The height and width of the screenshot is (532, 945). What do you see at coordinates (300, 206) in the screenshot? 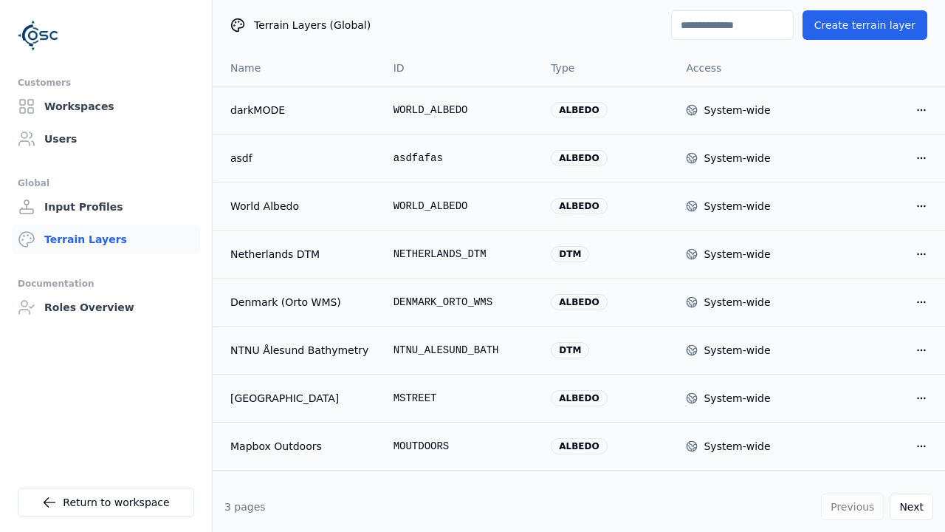
I see `a: World Albedo` at bounding box center [300, 206].